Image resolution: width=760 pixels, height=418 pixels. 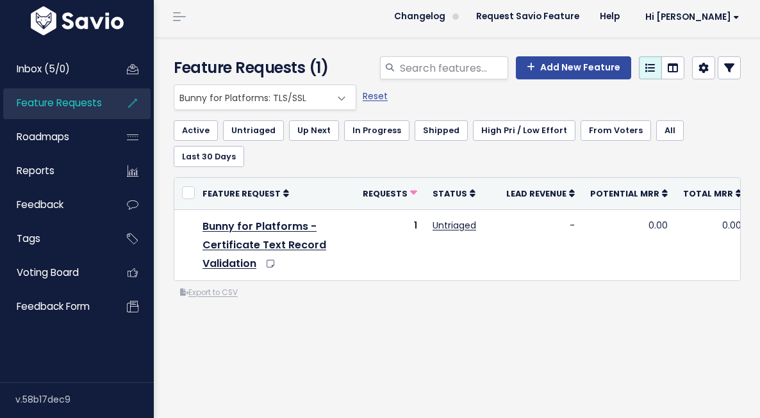 What do you see at coordinates (53, 306) in the screenshot?
I see `span: Feedback form` at bounding box center [53, 306].